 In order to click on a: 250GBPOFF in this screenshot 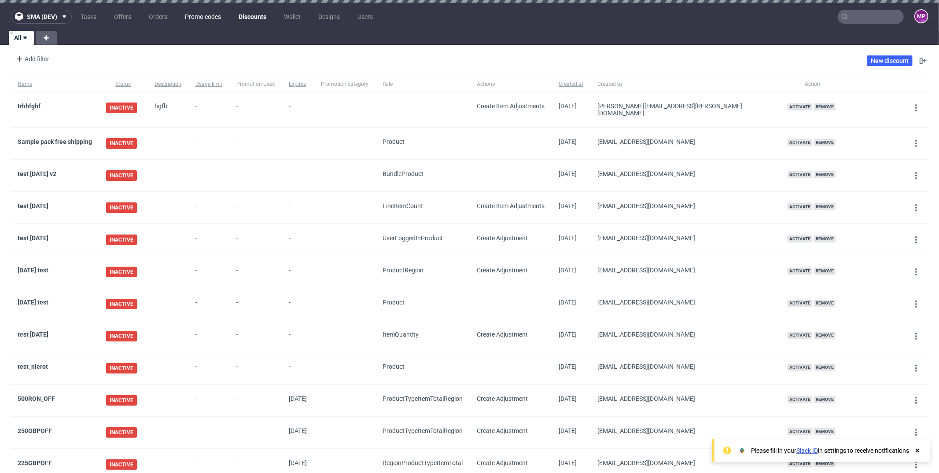, I will do `click(35, 431)`.